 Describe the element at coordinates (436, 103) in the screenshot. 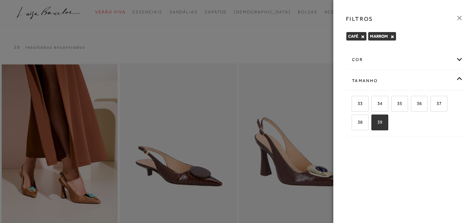

I see `span: 37` at that location.